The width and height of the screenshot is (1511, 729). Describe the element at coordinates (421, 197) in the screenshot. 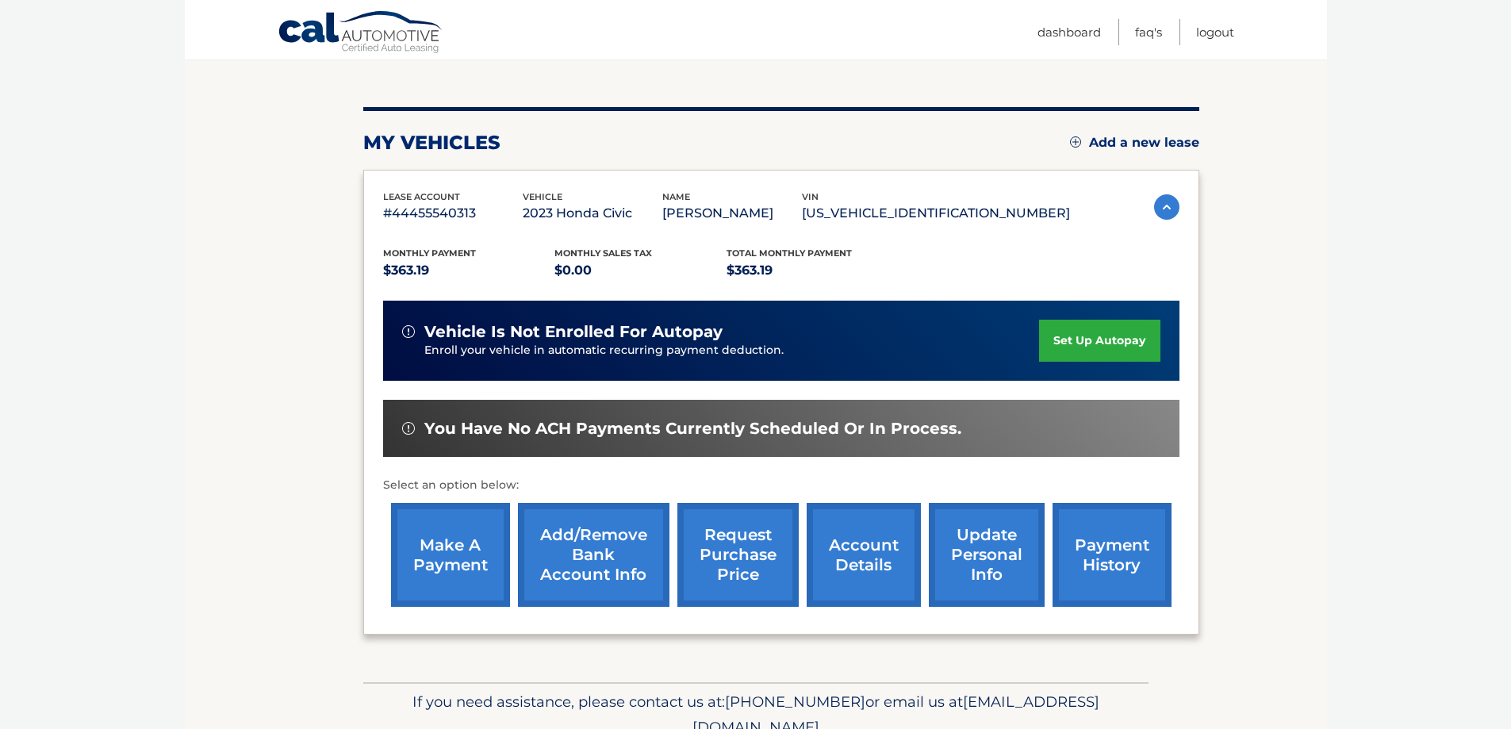

I see `span: lease account` at that location.